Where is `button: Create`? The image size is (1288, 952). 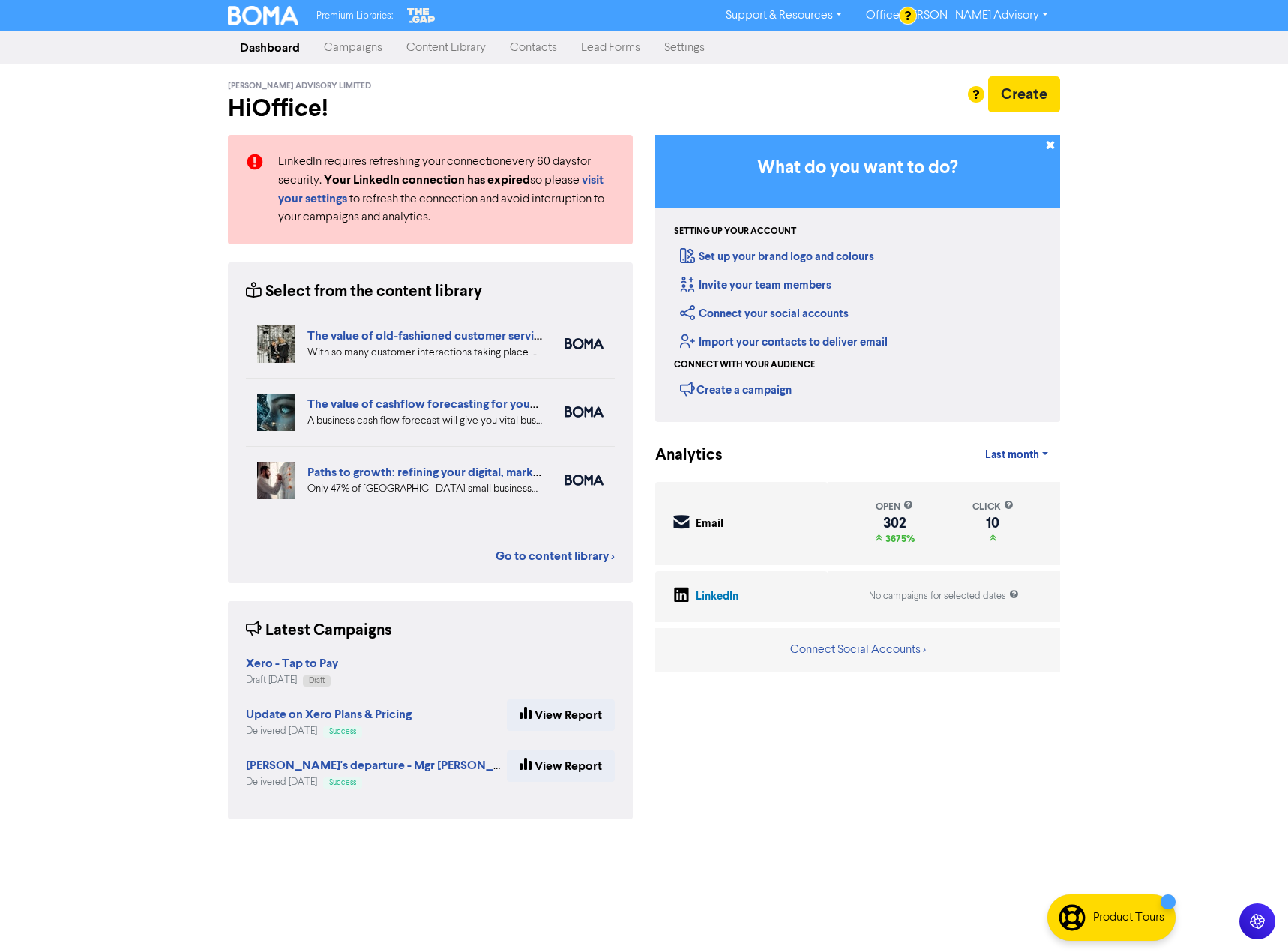 button: Create is located at coordinates (1025, 95).